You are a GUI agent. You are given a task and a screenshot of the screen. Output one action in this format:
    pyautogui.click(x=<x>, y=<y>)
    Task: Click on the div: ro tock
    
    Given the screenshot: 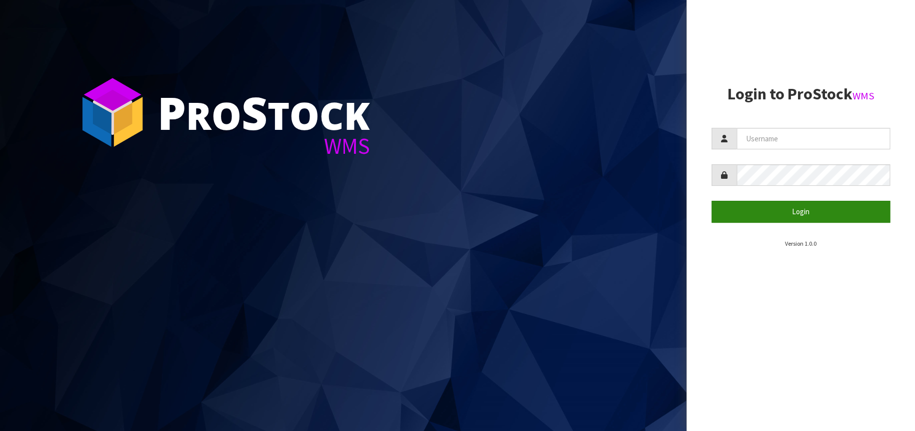 What is the action you would take?
    pyautogui.click(x=263, y=112)
    